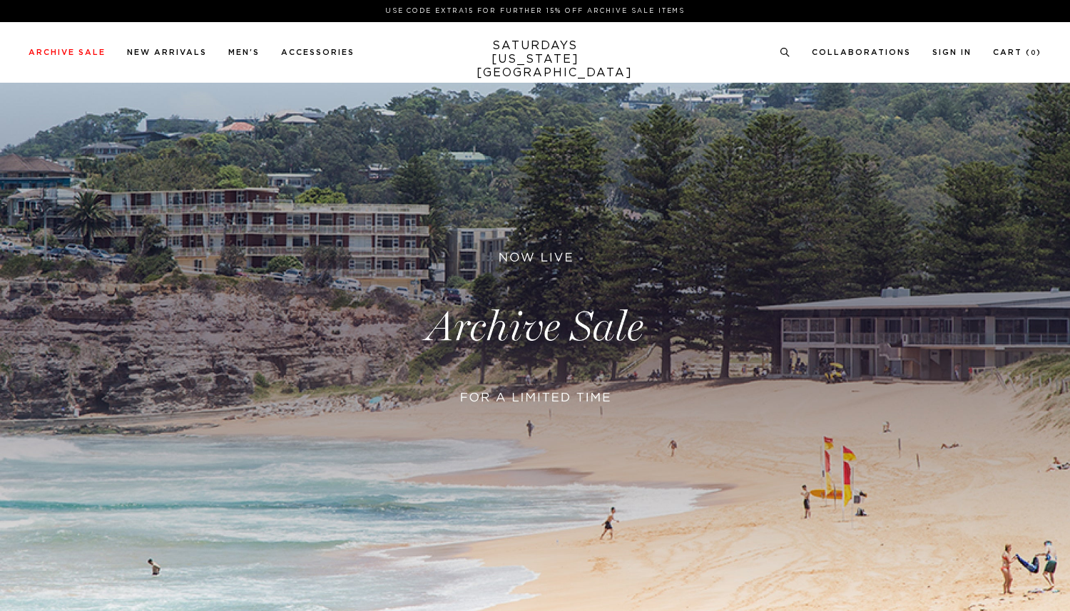 The height and width of the screenshot is (611, 1070). I want to click on a: Men's, so click(244, 52).